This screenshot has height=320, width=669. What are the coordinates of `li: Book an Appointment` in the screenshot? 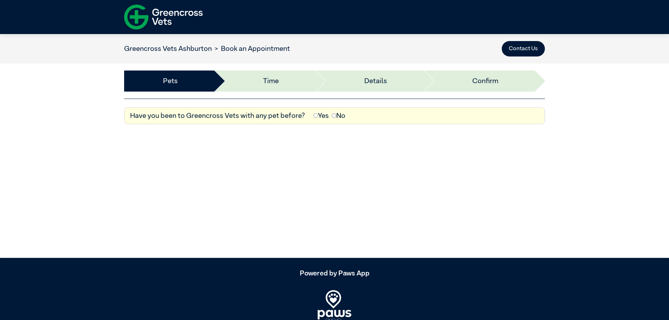 It's located at (251, 49).